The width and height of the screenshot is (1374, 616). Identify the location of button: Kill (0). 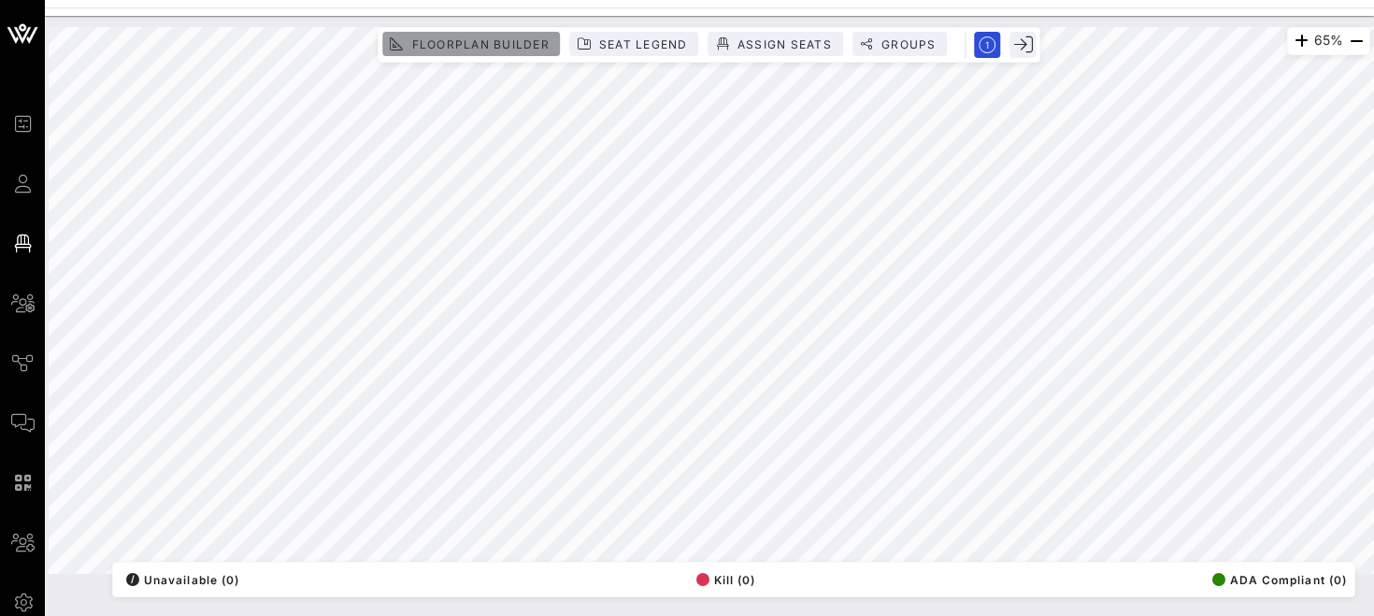
(724, 580).